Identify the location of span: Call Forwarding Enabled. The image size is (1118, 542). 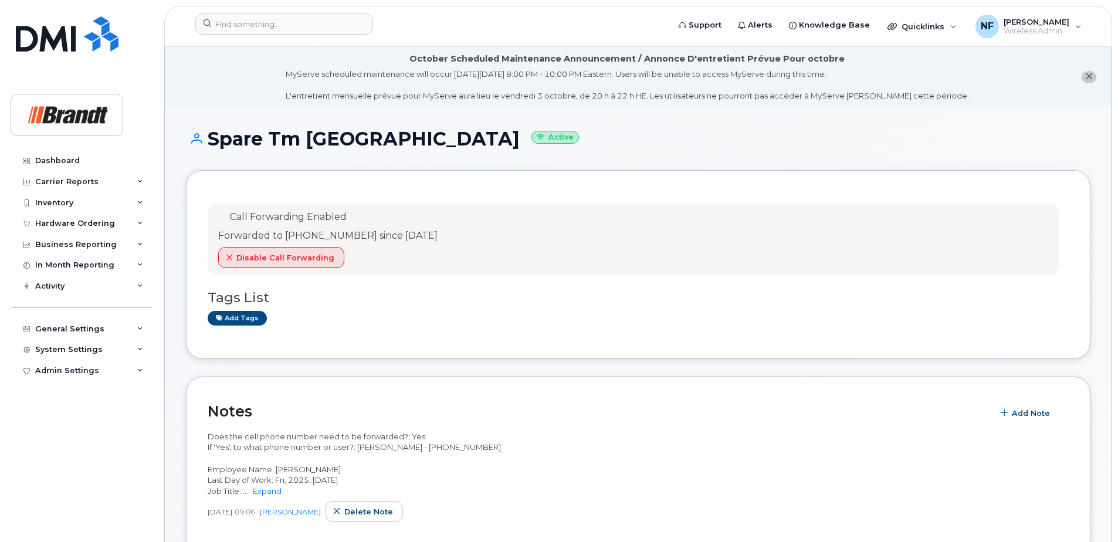
(288, 216).